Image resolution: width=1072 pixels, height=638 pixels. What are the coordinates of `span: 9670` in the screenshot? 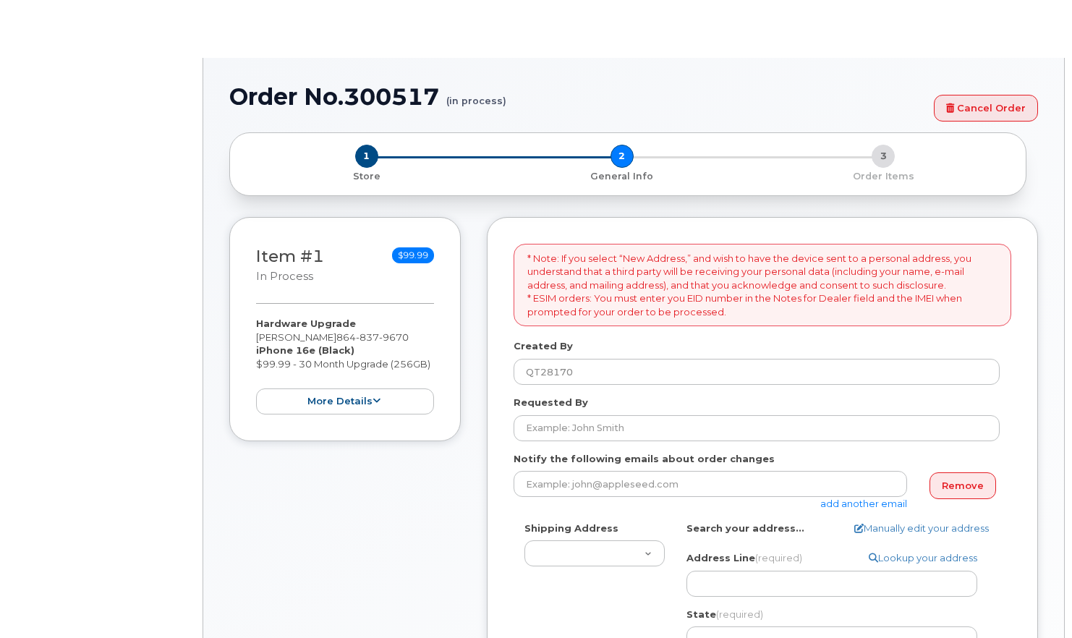 It's located at (394, 337).